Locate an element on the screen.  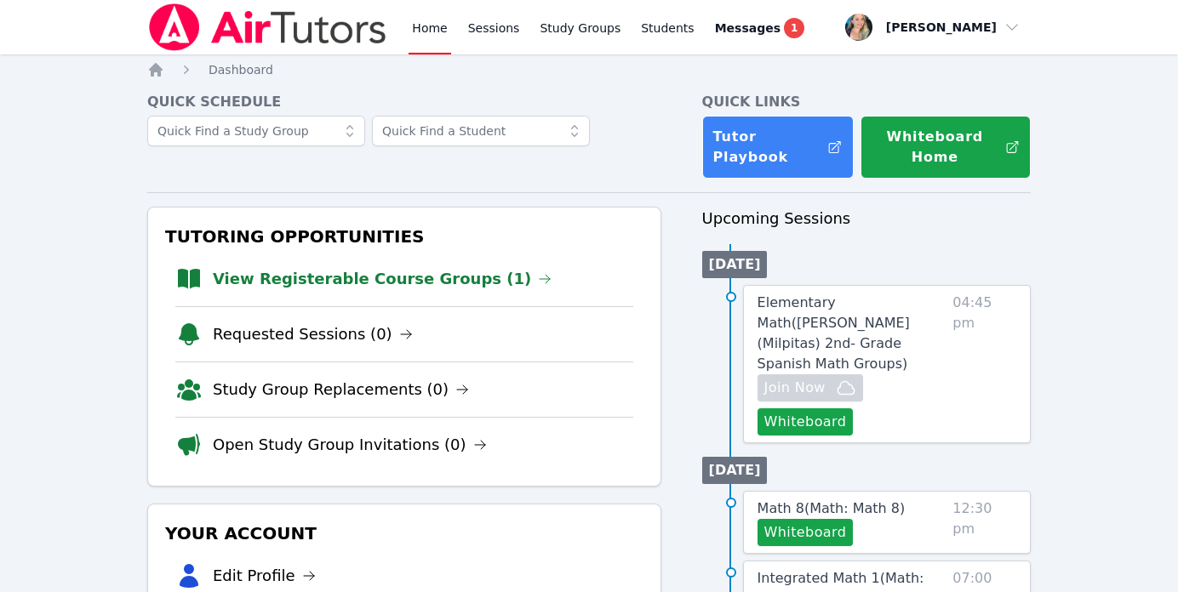
h3: Upcoming Sessions is located at coordinates (867, 219).